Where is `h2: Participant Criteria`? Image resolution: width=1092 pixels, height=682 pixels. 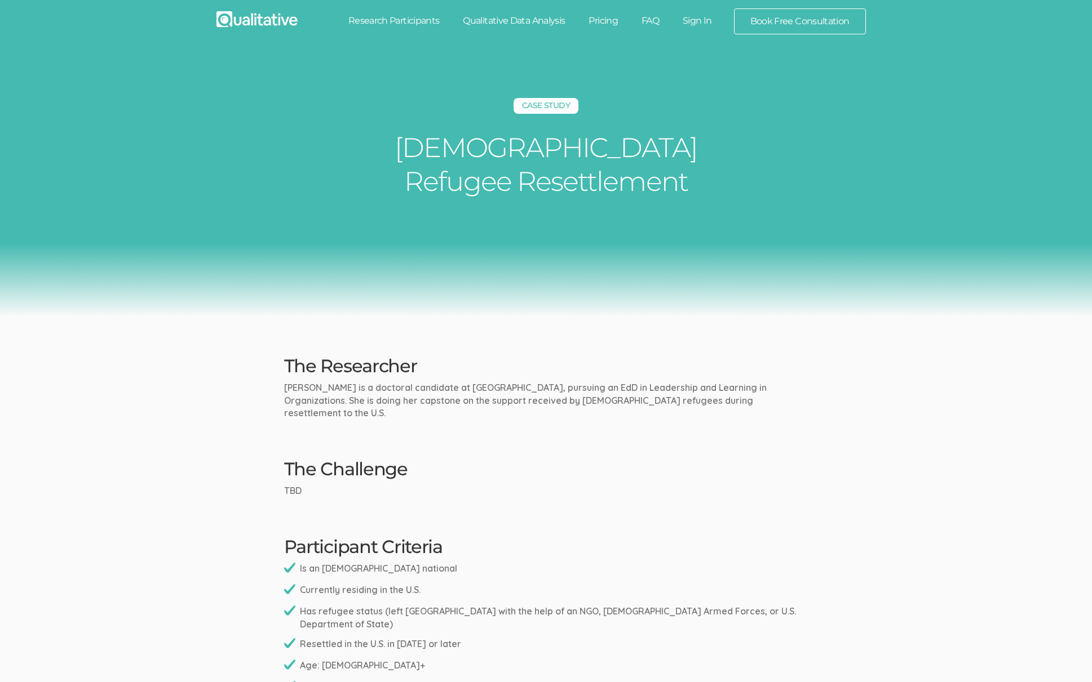
h2: Participant Criteria is located at coordinates (546, 547).